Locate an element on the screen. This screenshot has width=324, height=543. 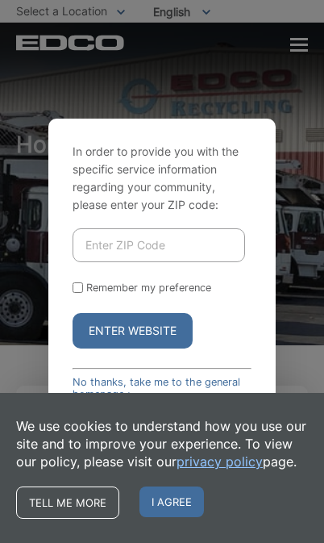
span: I agree is located at coordinates (172, 501).